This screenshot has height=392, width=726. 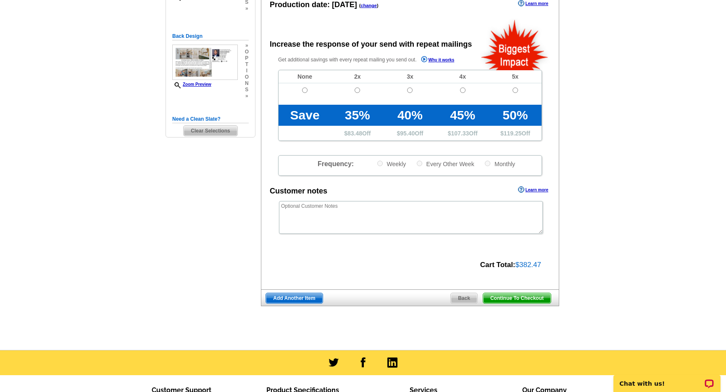 What do you see at coordinates (464, 298) in the screenshot?
I see `span: Back` at bounding box center [464, 298].